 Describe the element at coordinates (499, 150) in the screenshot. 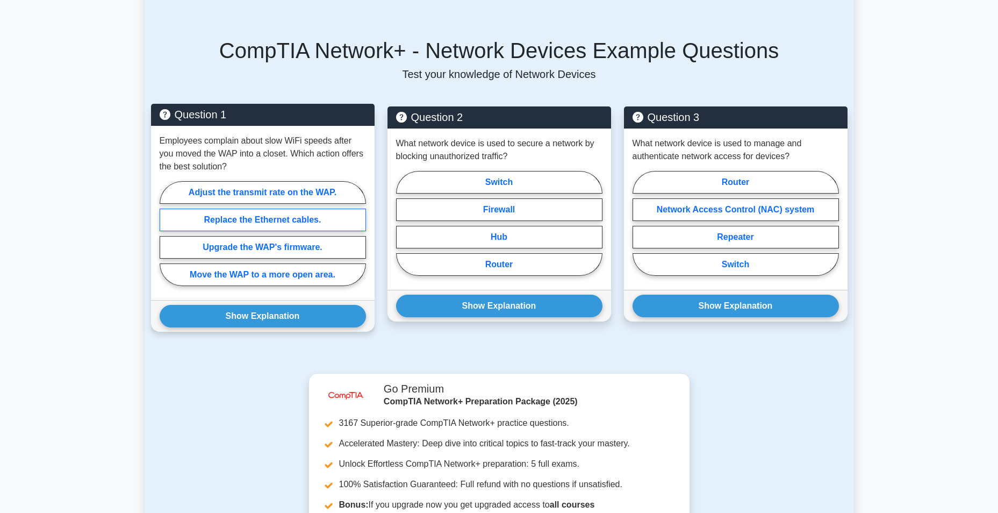

I see `p: What network device is used to secure a network by blocking unauthorized traffic?` at that location.